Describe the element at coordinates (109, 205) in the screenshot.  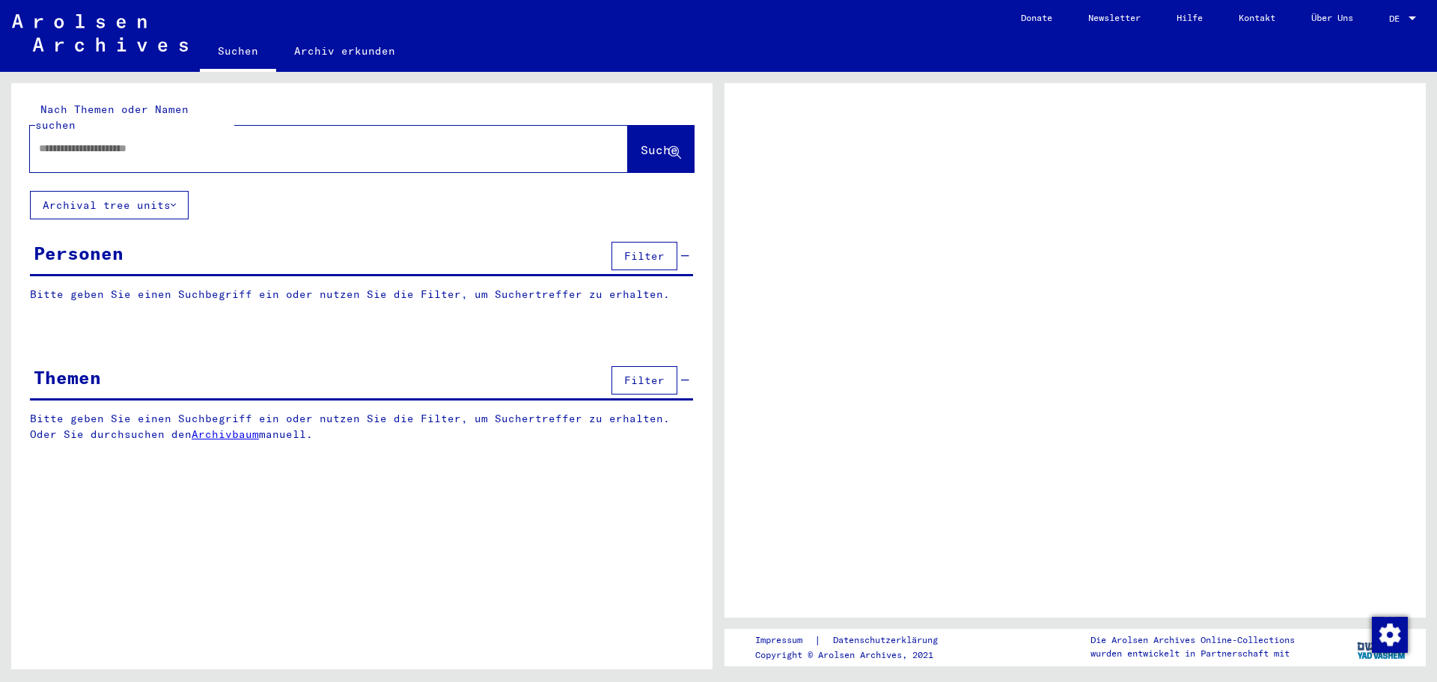
I see `button: Archival tree units` at that location.